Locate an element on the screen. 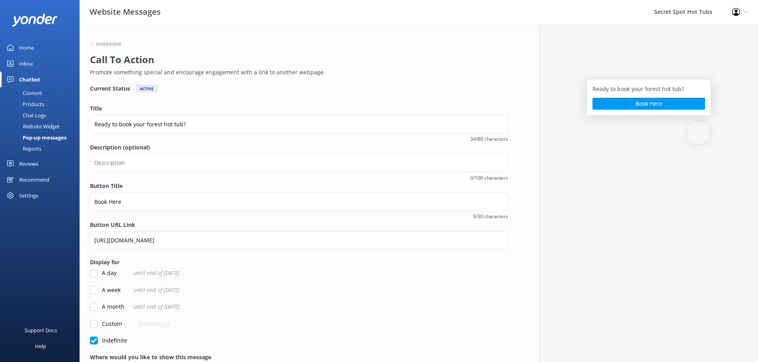  label: Where would you like to show this message is located at coordinates (299, 358).